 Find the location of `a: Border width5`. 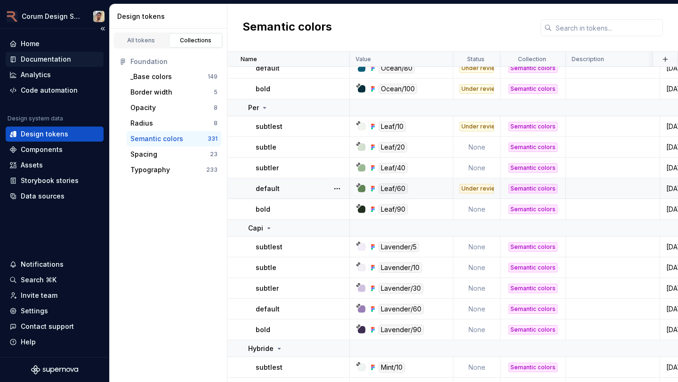

a: Border width5 is located at coordinates (174, 92).